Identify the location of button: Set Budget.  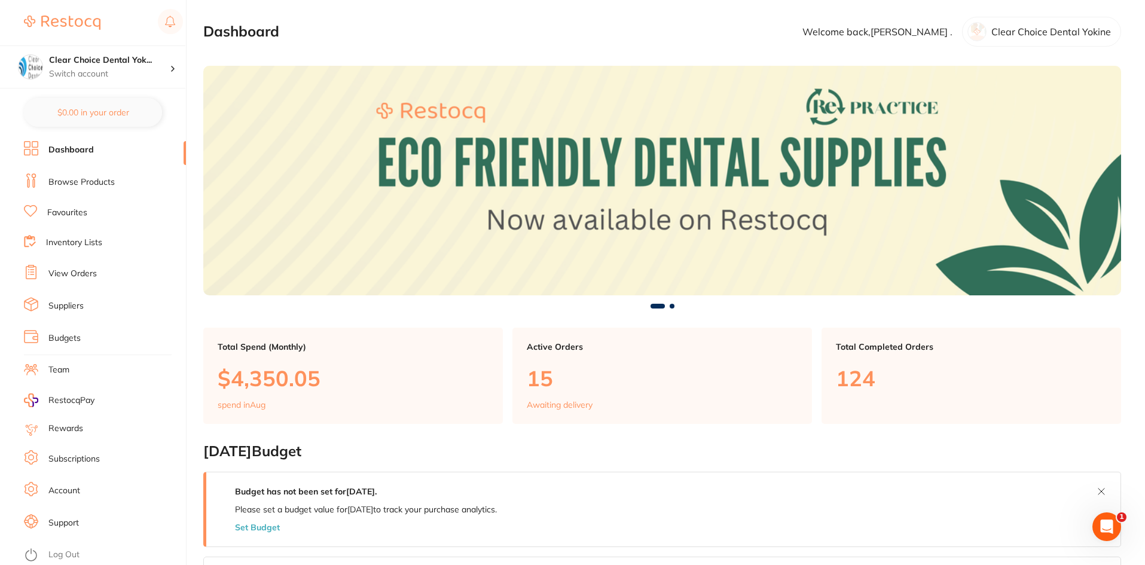
(257, 528).